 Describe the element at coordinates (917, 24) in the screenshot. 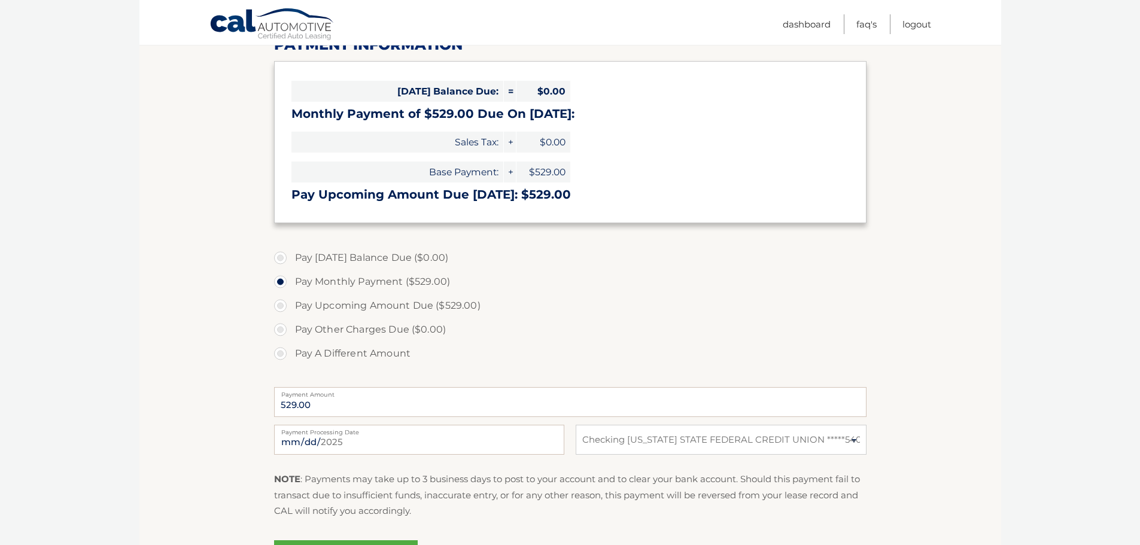

I see `a: Logout` at that location.